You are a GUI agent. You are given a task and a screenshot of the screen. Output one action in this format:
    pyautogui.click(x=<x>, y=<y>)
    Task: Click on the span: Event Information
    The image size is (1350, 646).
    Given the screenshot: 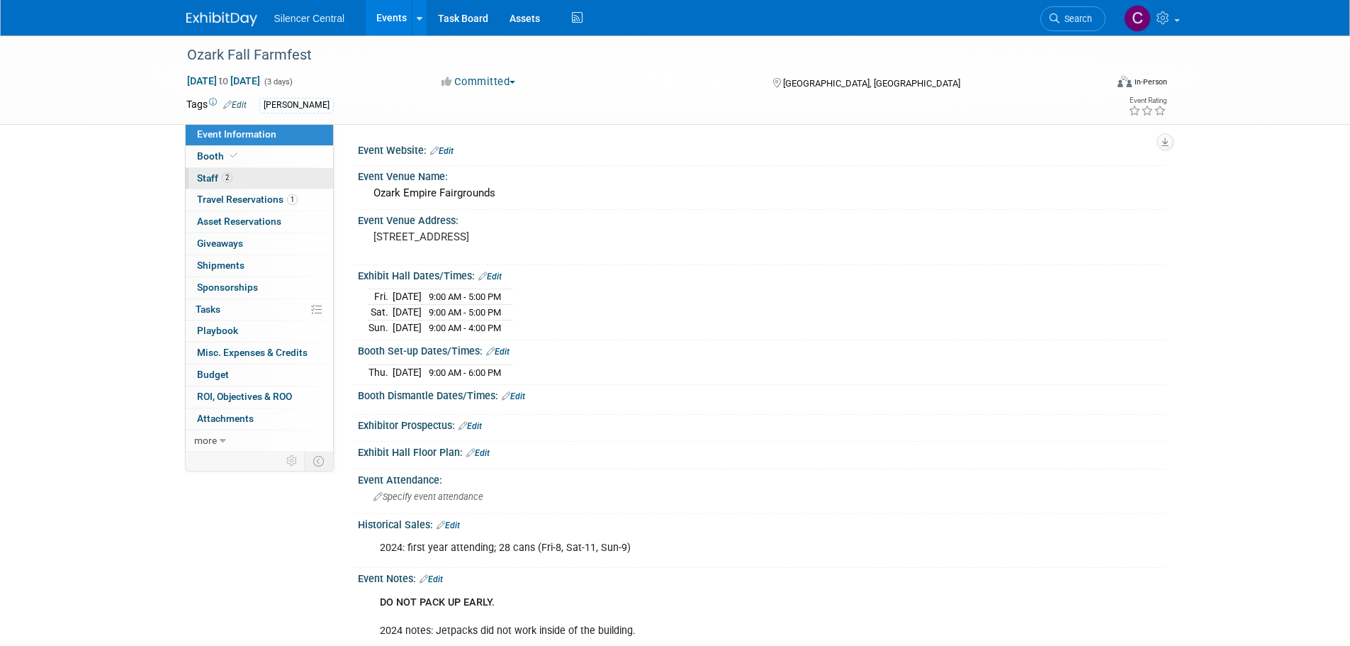 What is the action you would take?
    pyautogui.click(x=237, y=134)
    